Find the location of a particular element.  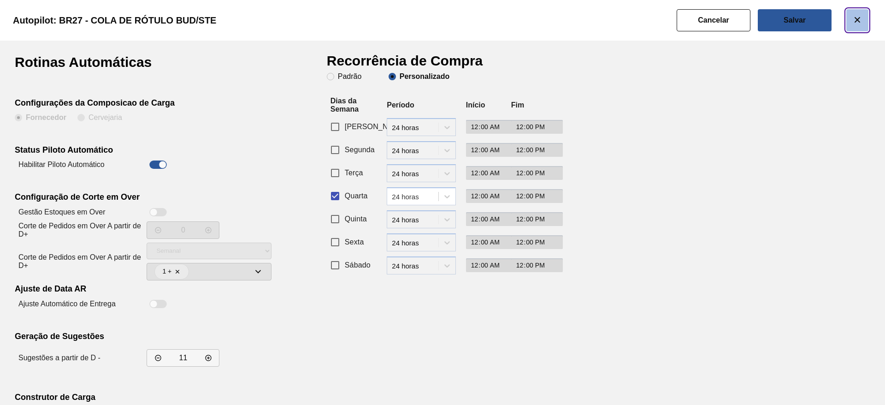

span: Segunda is located at coordinates (360, 150).